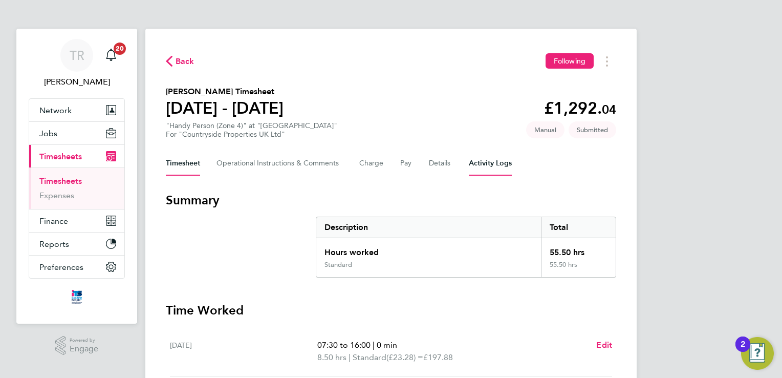 This screenshot has height=378, width=782. What do you see at coordinates (77, 156) in the screenshot?
I see `button: Timesheets` at bounding box center [77, 156].